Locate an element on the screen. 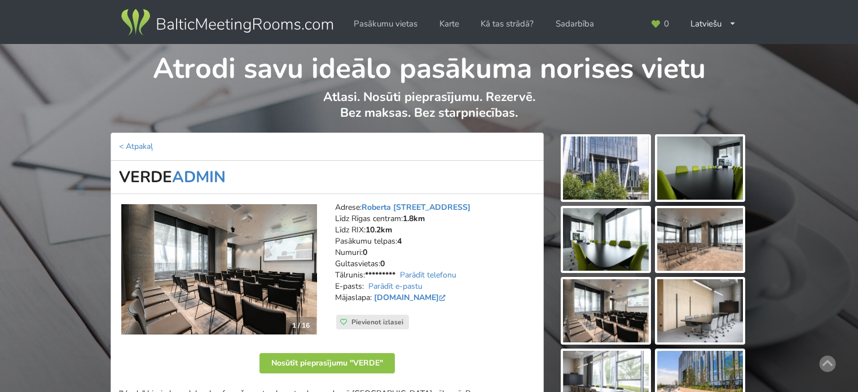 The width and height of the screenshot is (858, 392). div: Latviešu is located at coordinates (713, 24).